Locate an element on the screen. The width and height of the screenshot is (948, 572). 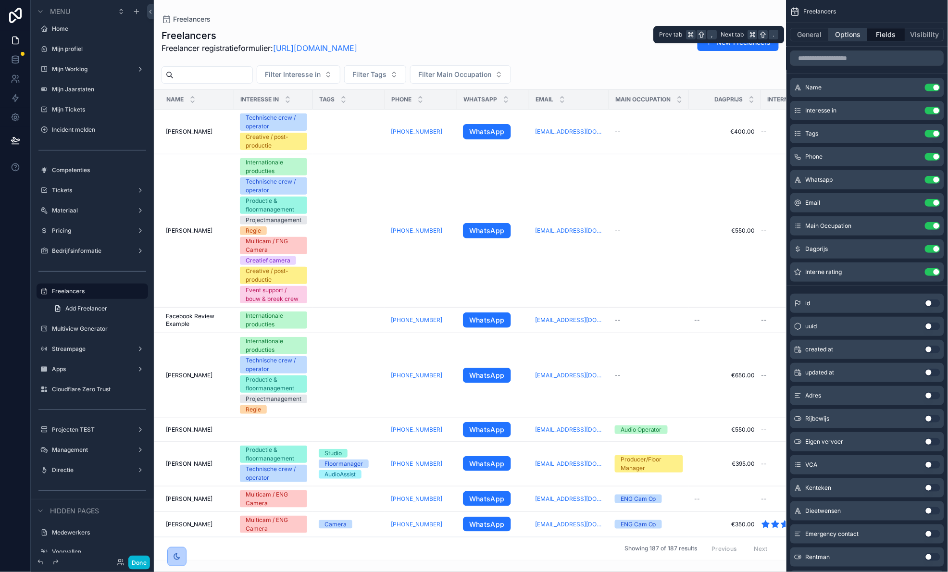
button: Options is located at coordinates (849, 35).